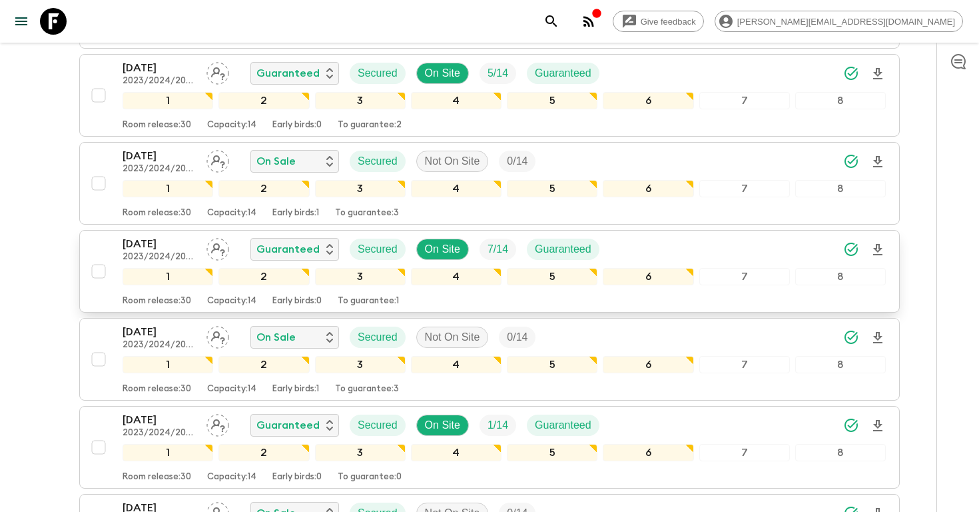 This screenshot has height=512, width=979. Describe the element at coordinates (552, 21) in the screenshot. I see `button: search adventures` at that location.